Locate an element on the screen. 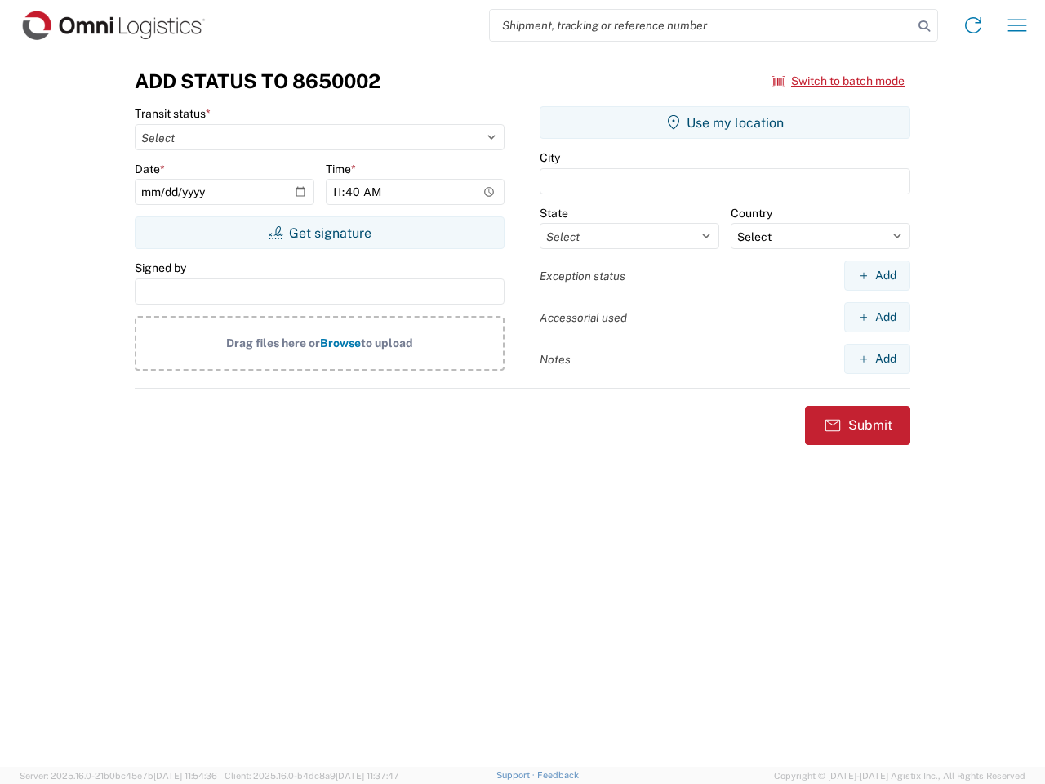 The image size is (1045, 784). a: Support is located at coordinates (517, 775).